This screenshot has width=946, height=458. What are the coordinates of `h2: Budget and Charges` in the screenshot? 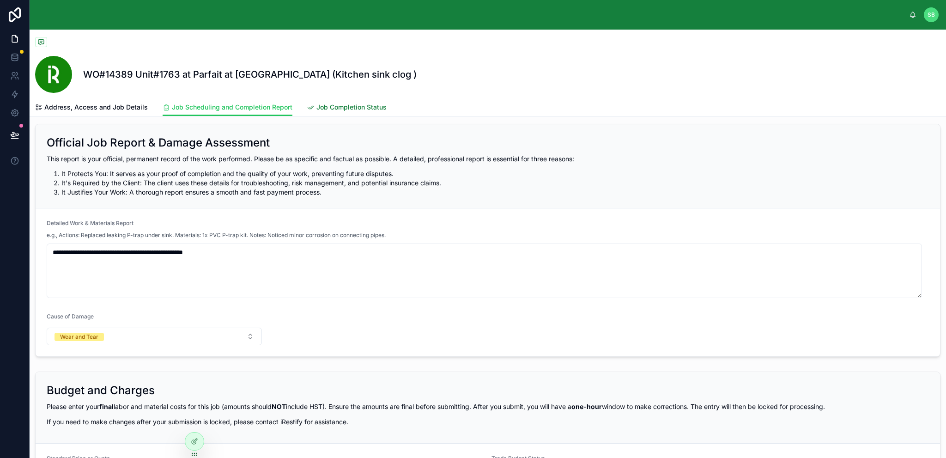 It's located at (101, 390).